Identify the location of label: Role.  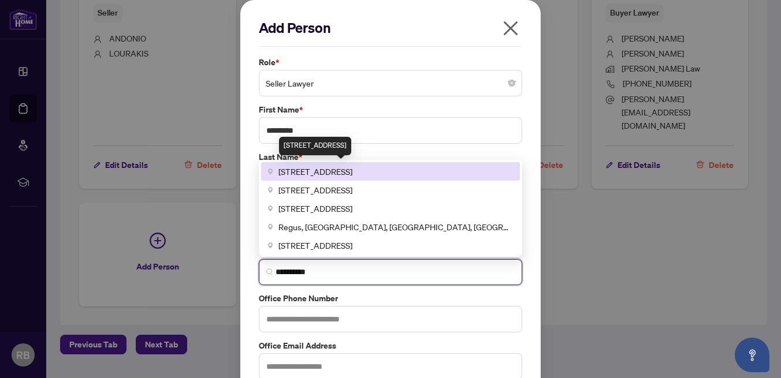
(391, 62).